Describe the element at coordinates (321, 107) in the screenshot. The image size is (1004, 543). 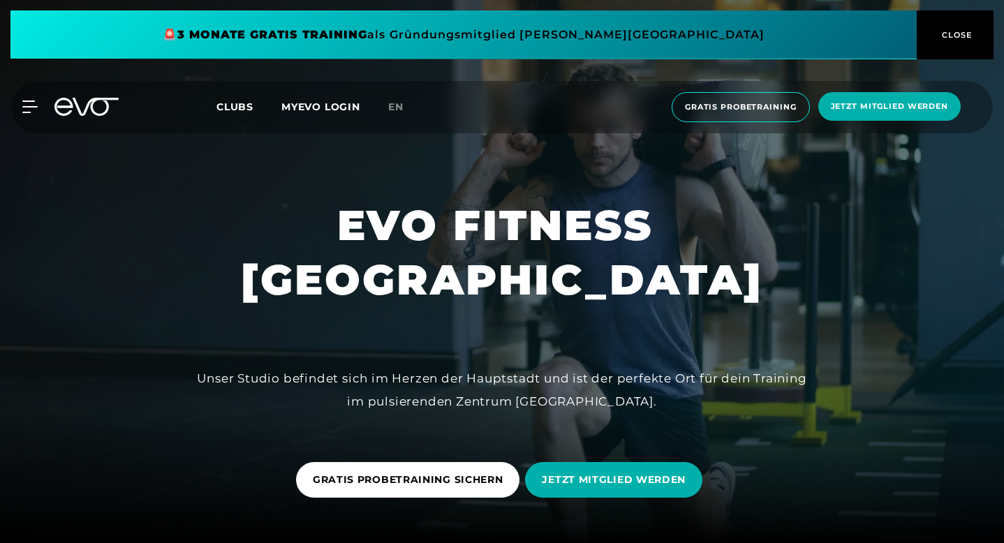
I see `a: MYEVO LOGIN` at that location.